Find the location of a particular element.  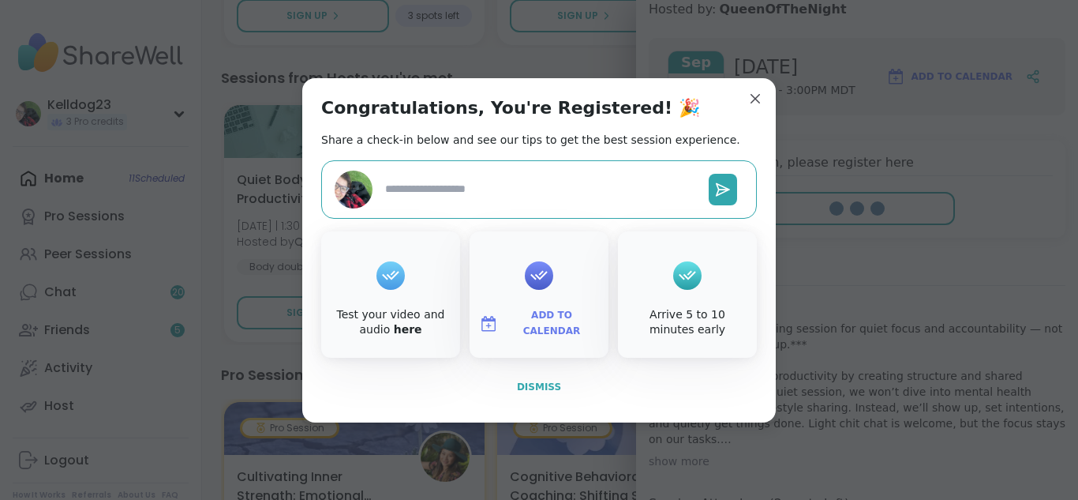

div: Arrive 5 to 10 minutes early is located at coordinates (687, 322).